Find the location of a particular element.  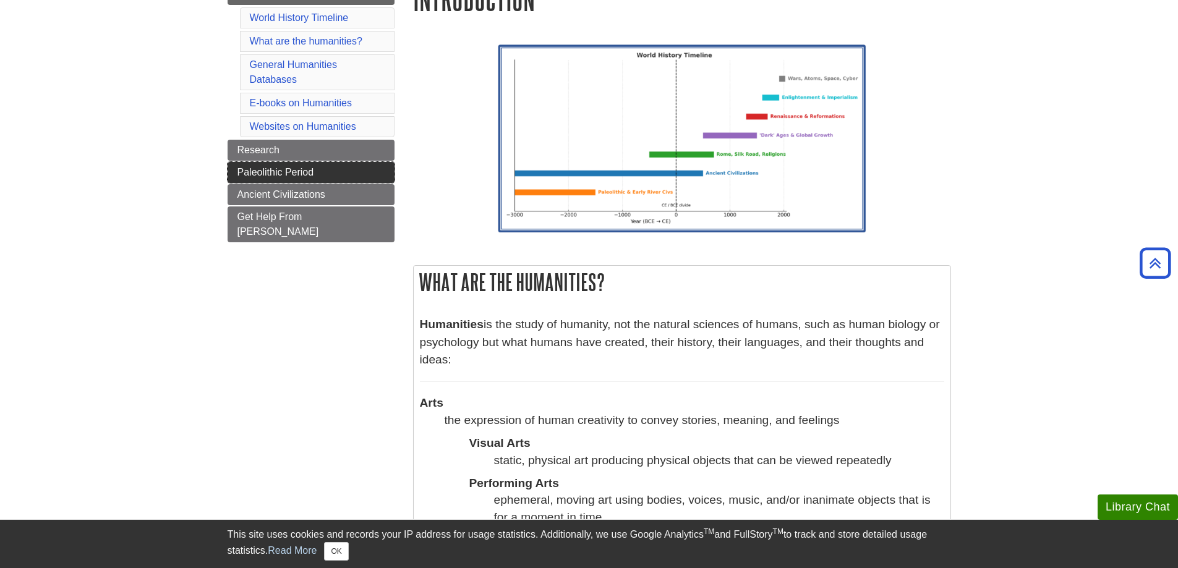

div: This site uses cookies and records your IP address for usage statistics. Additionally, we use Goo... is located at coordinates (589, 544).